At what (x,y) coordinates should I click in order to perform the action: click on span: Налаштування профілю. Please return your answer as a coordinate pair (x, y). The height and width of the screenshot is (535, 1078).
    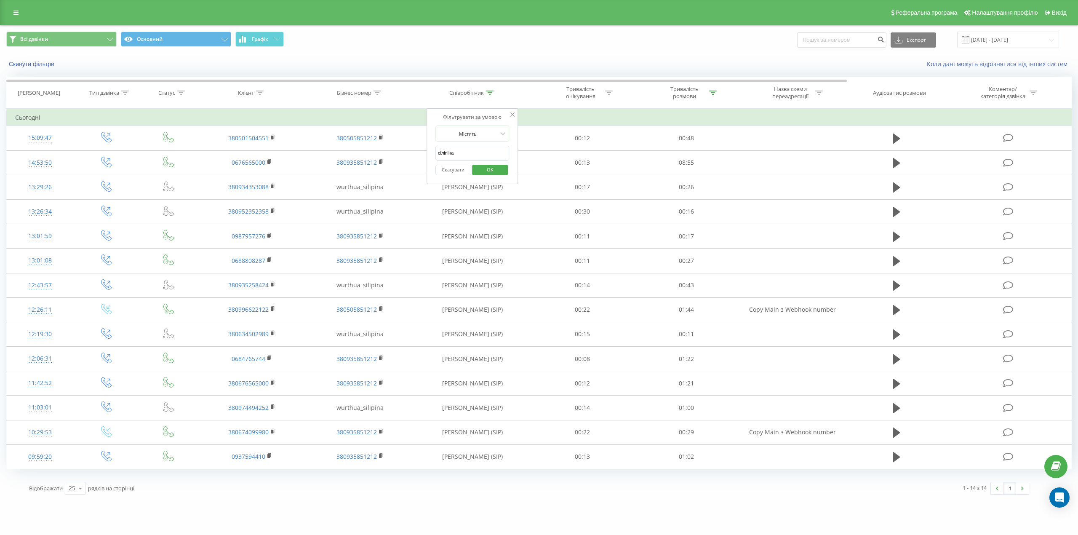
    Looking at the image, I should click on (1005, 13).